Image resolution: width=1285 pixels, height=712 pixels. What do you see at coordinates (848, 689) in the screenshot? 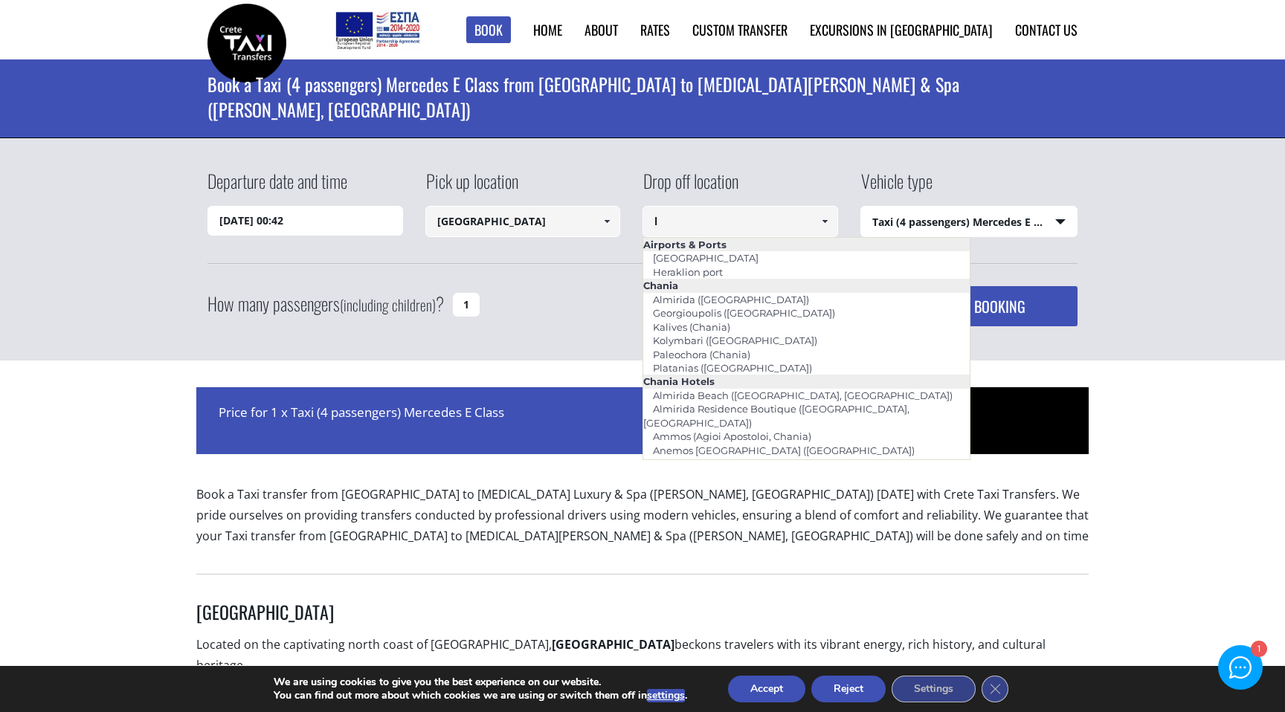
I see `button: Reject` at bounding box center [848, 689].